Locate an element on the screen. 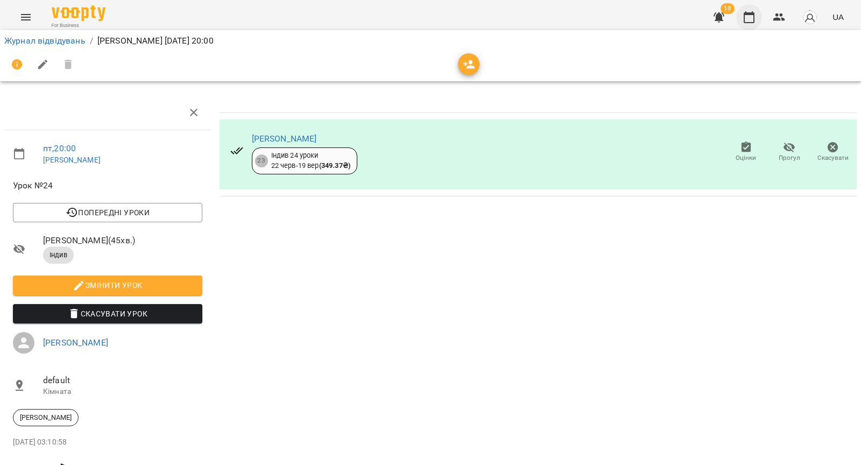  p: Кімната is located at coordinates (123, 392).